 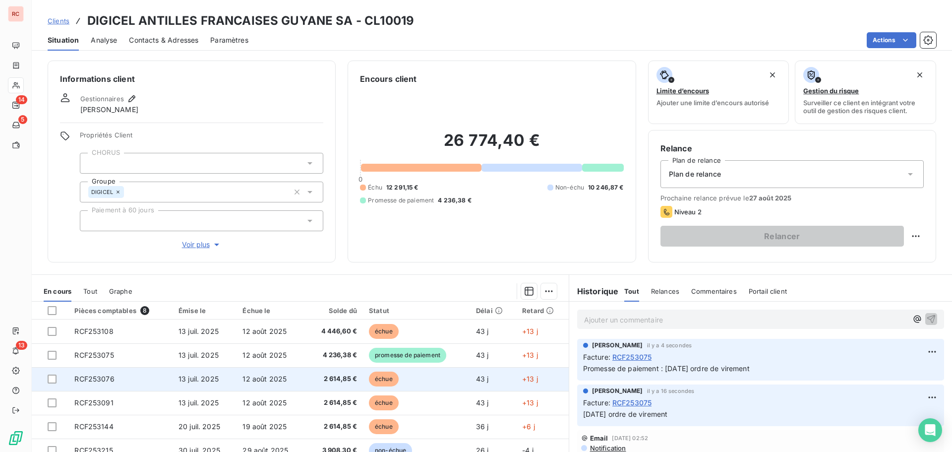 I want to click on span: Gestionnaires, so click(x=102, y=99).